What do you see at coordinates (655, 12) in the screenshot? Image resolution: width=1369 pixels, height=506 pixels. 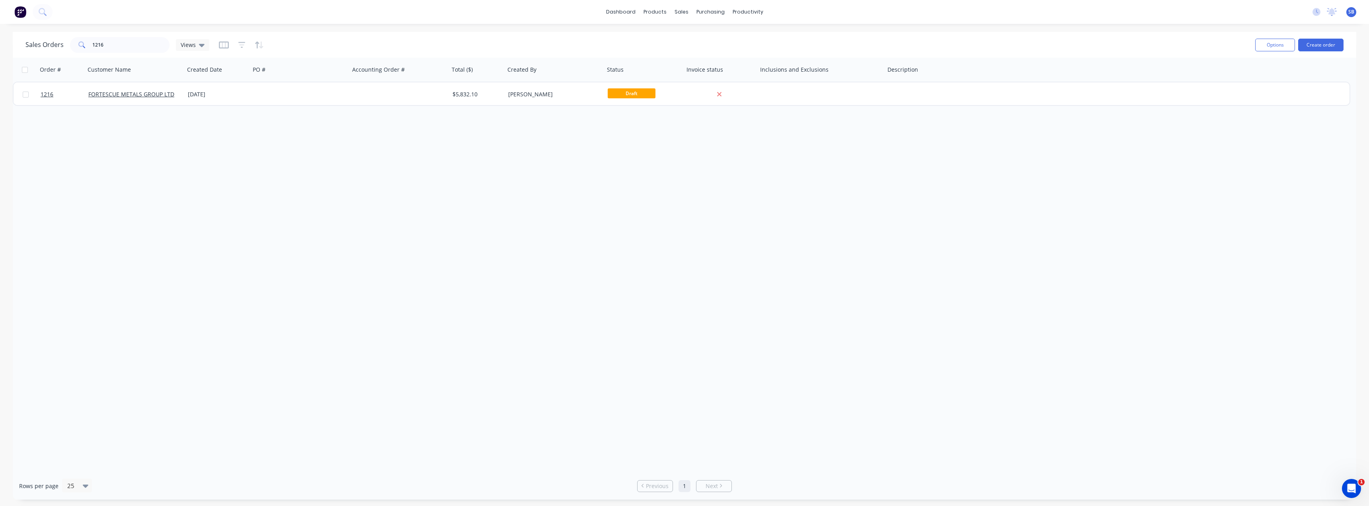 I see `div: products` at bounding box center [655, 12].